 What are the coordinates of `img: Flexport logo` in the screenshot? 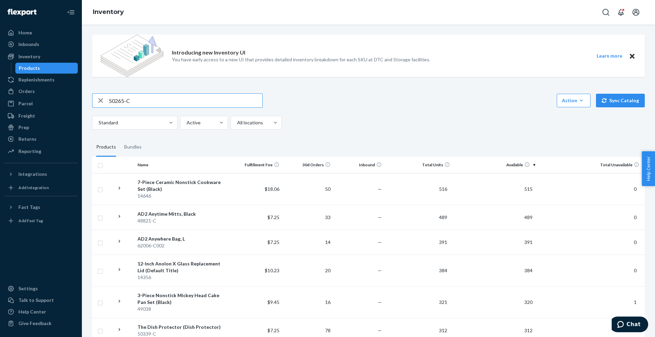 It's located at (22, 12).